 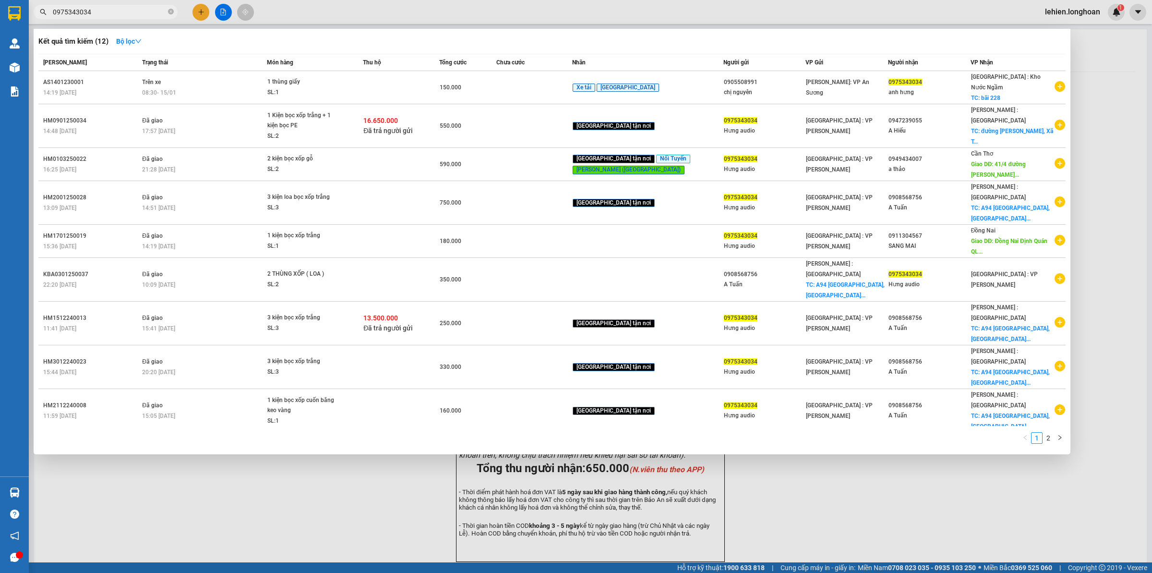 What do you see at coordinates (303, 197) in the screenshot?
I see `div: 3 kiện loa bọc xốp trắng` at bounding box center [303, 197].